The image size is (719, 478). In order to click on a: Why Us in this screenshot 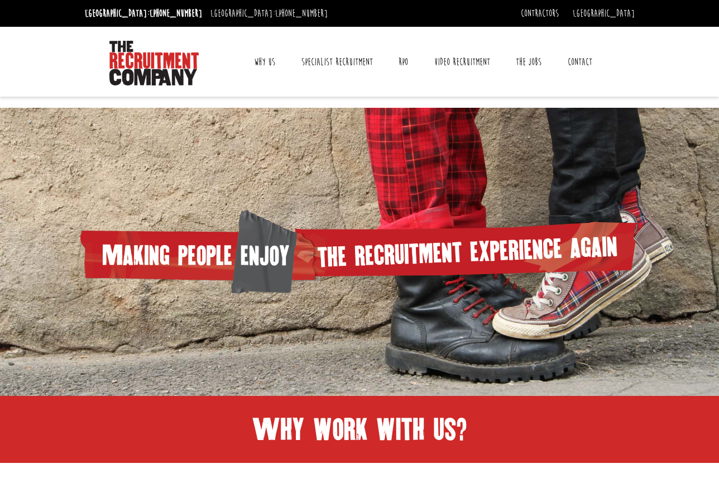, I will do `click(265, 62)`.